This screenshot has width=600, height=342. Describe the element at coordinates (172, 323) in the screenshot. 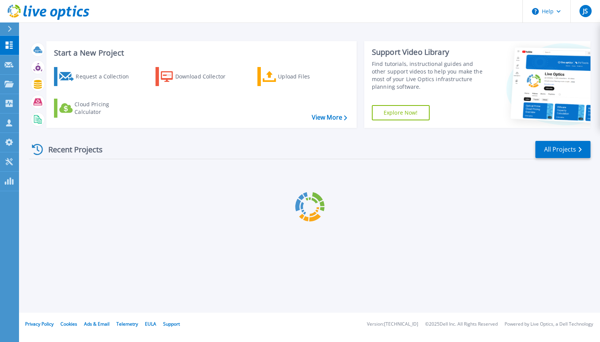

I see `a: Support` at that location.